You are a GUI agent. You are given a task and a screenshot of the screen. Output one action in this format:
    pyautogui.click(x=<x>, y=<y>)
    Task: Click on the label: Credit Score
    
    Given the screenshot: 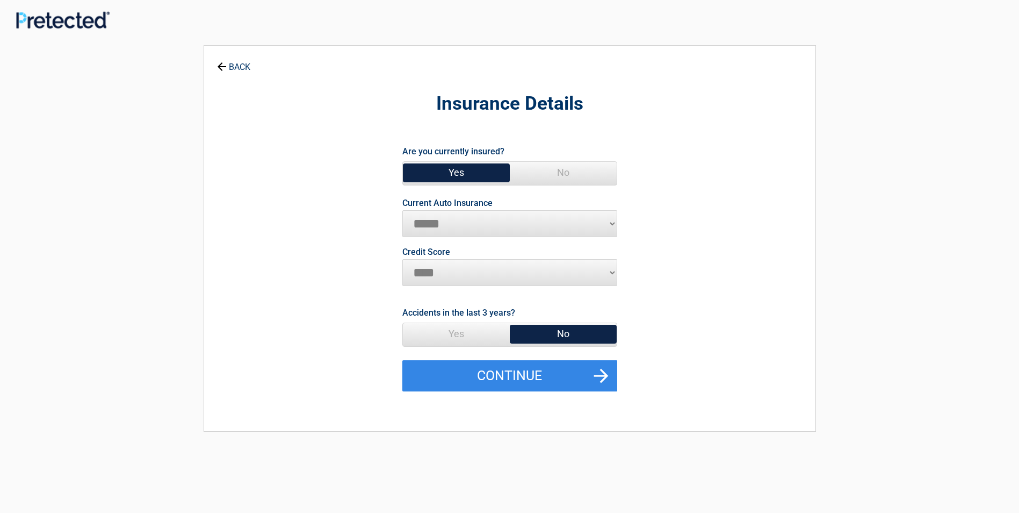 What is the action you would take?
    pyautogui.click(x=426, y=252)
    